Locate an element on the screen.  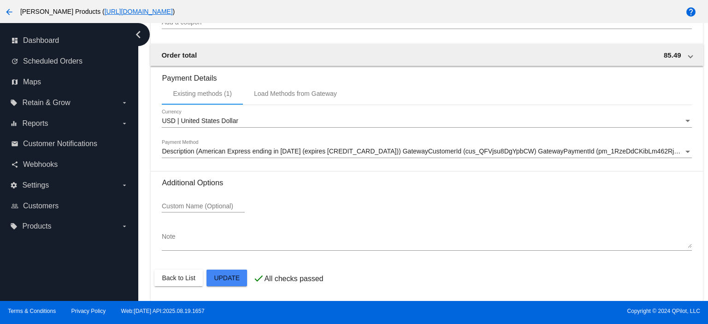
i: share is located at coordinates (15, 165).